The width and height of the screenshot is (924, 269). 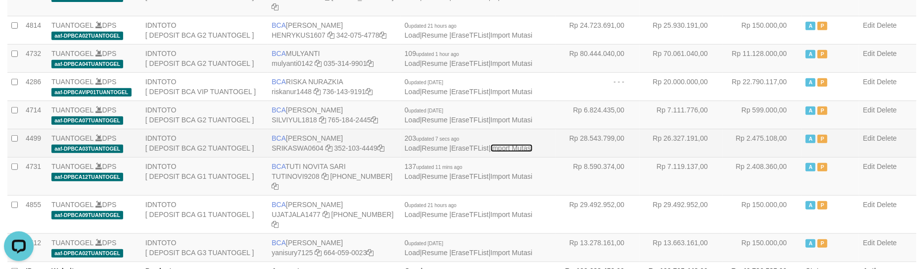 I want to click on span: 137, so click(x=433, y=166).